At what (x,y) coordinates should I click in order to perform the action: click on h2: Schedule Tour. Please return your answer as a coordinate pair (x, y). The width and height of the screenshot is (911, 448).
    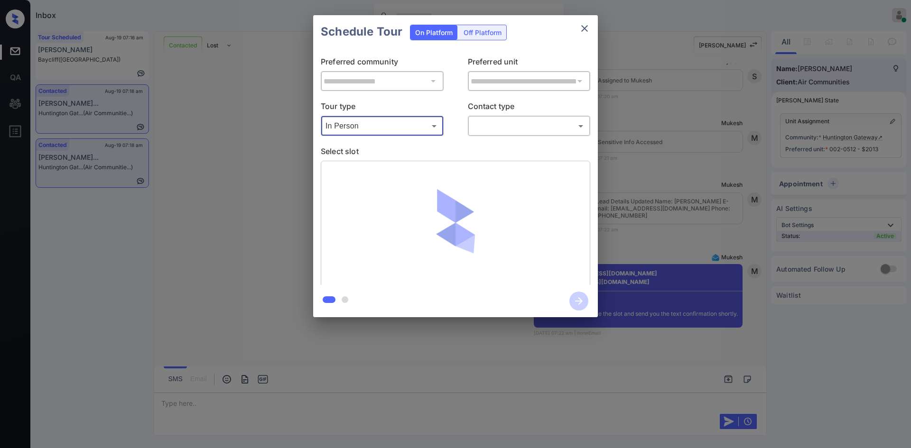
    Looking at the image, I should click on (362, 32).